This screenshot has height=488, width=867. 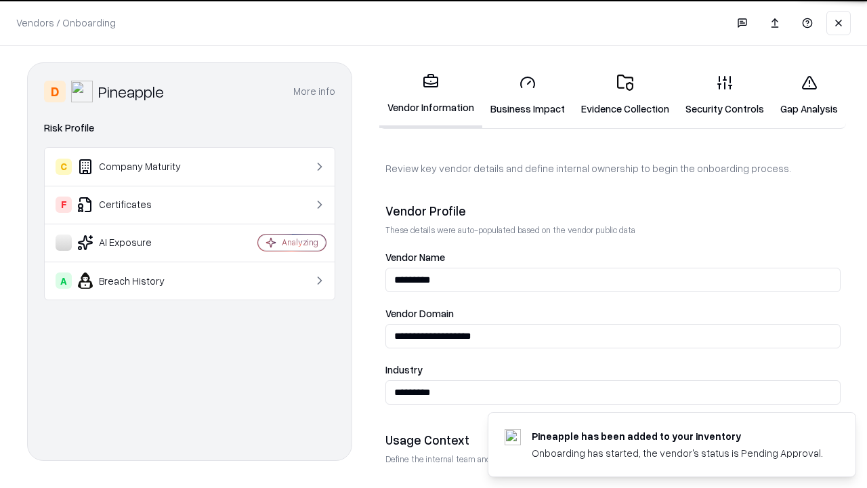 What do you see at coordinates (613, 458) in the screenshot?
I see `p: Define the internal team and reason for using this vendor. This helps assess business relevance a...` at bounding box center [613, 458].